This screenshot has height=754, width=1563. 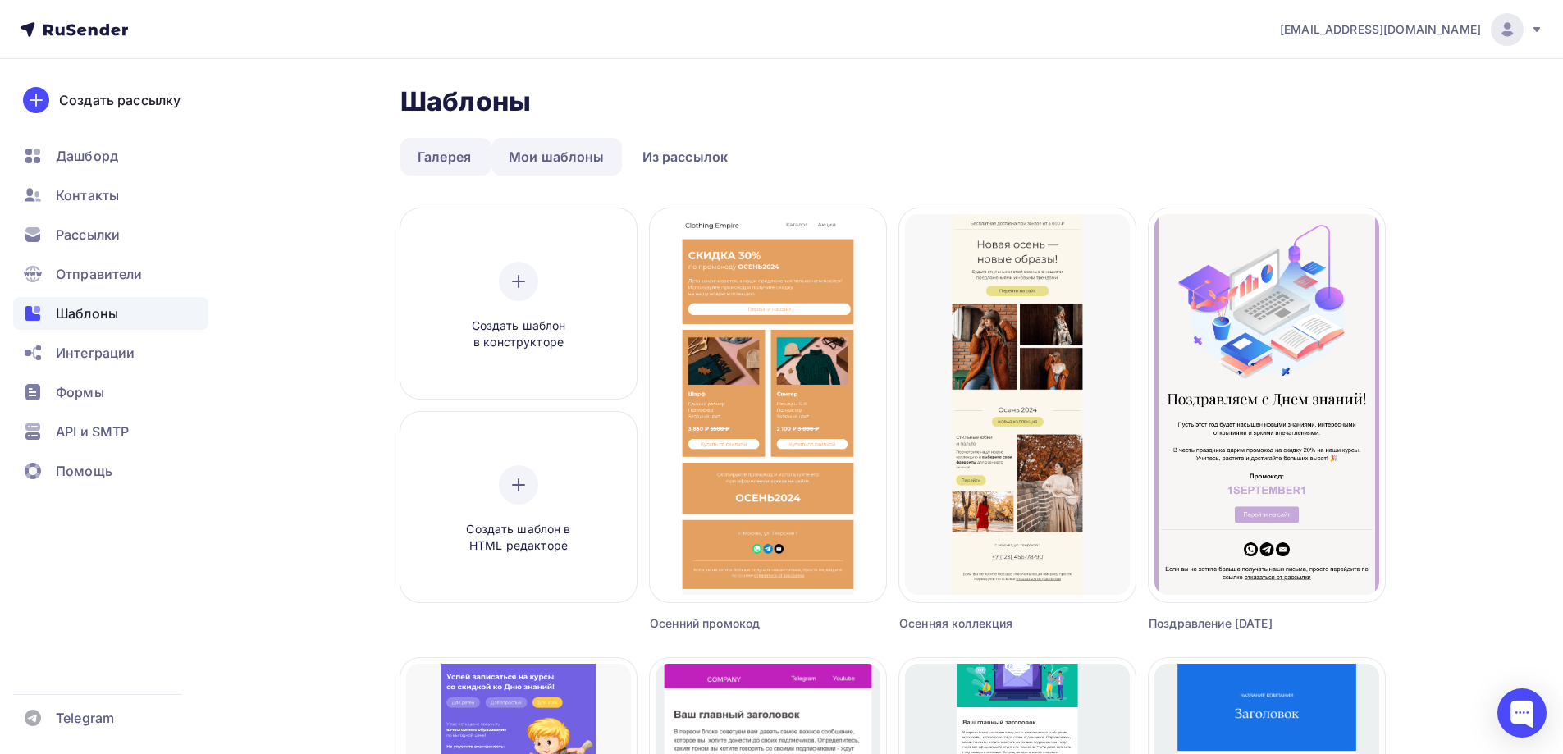 What do you see at coordinates (556, 157) in the screenshot?
I see `a: Мои шаблоны` at bounding box center [556, 157].